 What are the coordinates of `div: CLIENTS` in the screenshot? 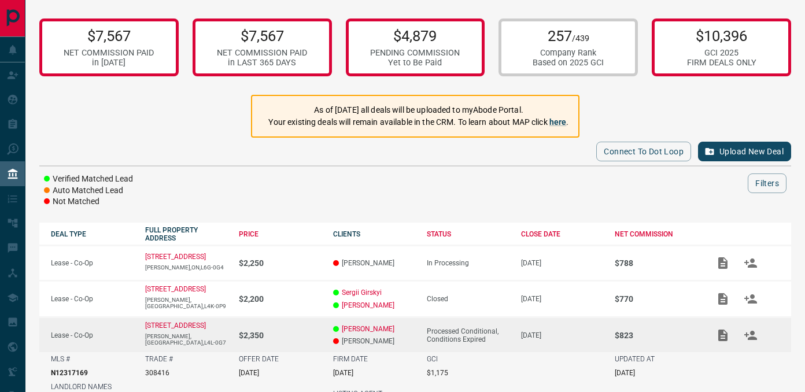 It's located at (374, 234).